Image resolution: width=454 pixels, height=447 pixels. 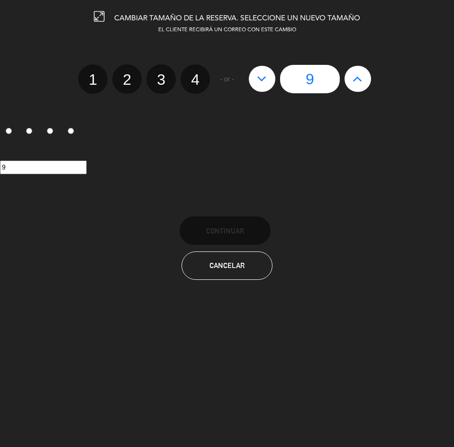 I want to click on input: 2, so click(x=29, y=131).